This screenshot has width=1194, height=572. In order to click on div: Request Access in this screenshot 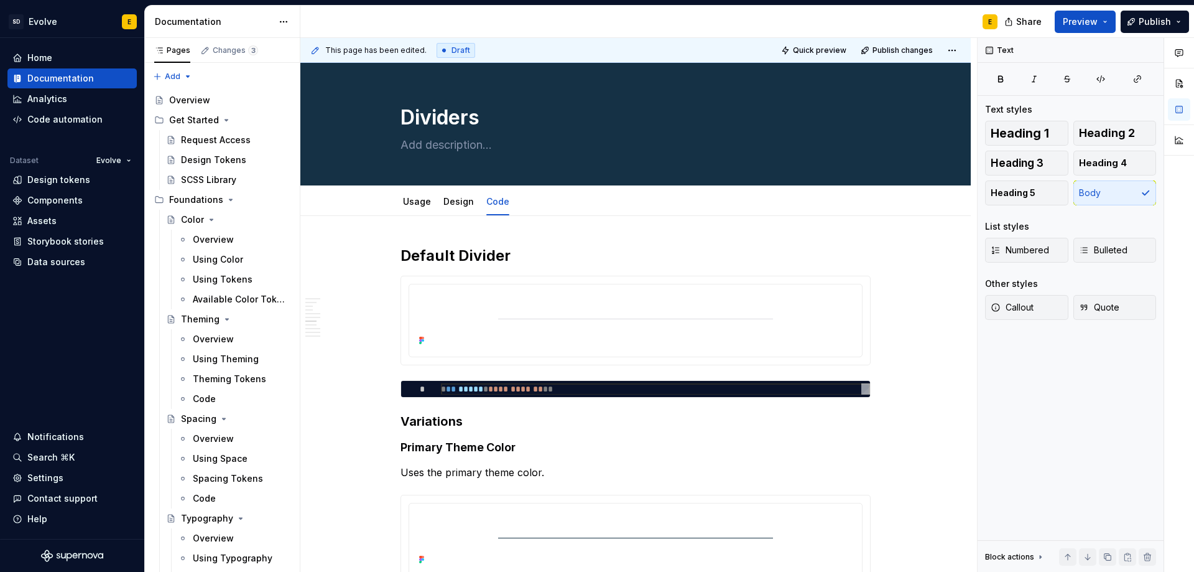, I will do `click(216, 140)`.